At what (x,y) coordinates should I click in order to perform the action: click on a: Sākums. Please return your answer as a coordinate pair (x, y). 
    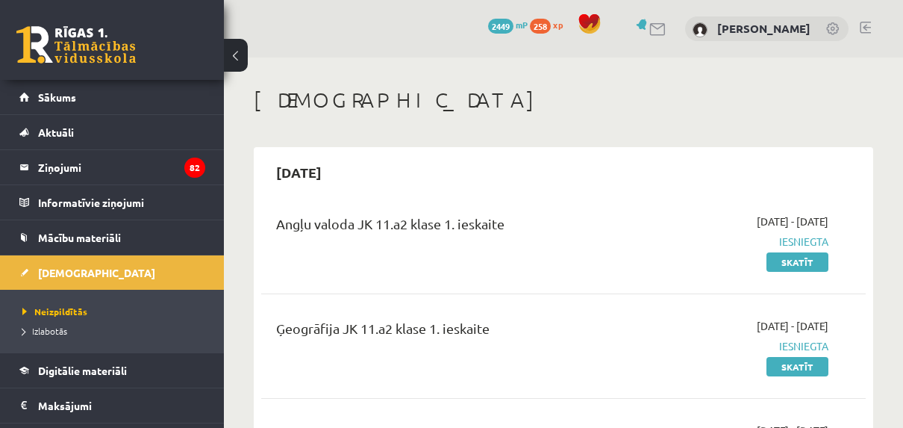
    Looking at the image, I should click on (112, 97).